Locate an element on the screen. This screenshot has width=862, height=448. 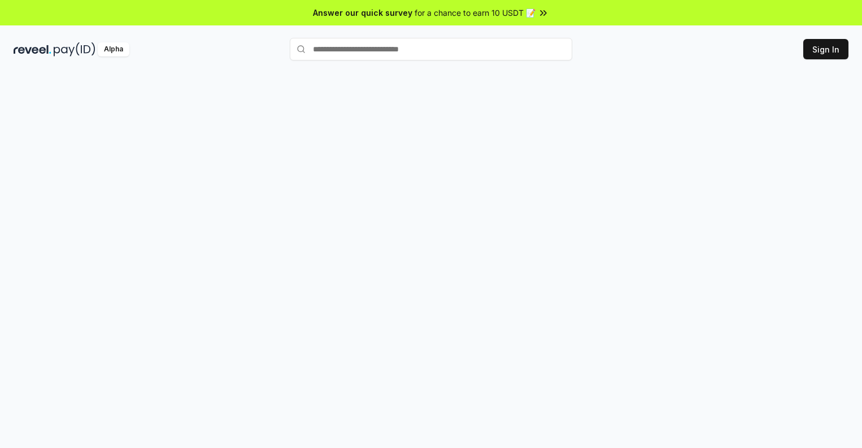
span: Answer our quick survey is located at coordinates (362, 12).